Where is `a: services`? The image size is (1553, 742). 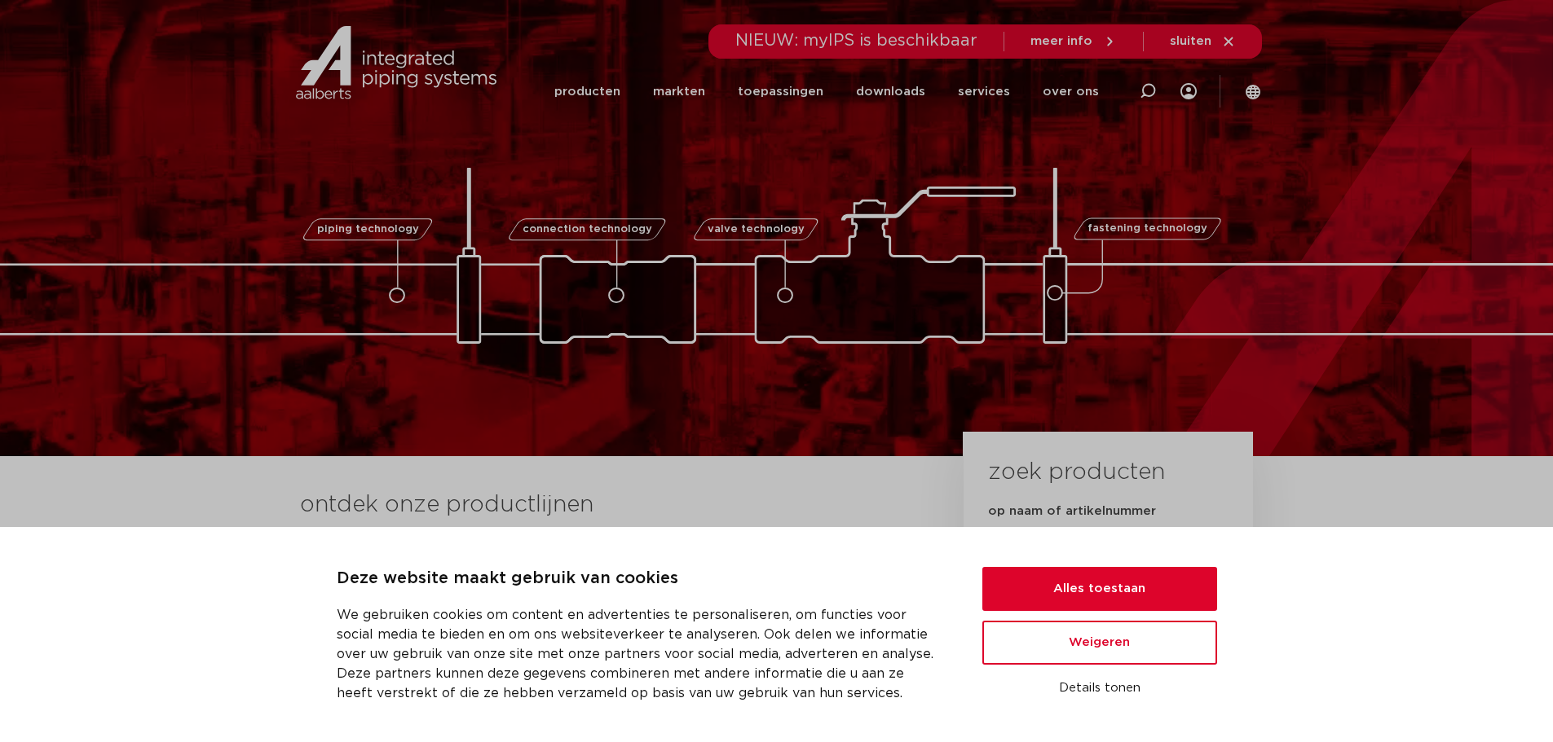 a: services is located at coordinates (984, 91).